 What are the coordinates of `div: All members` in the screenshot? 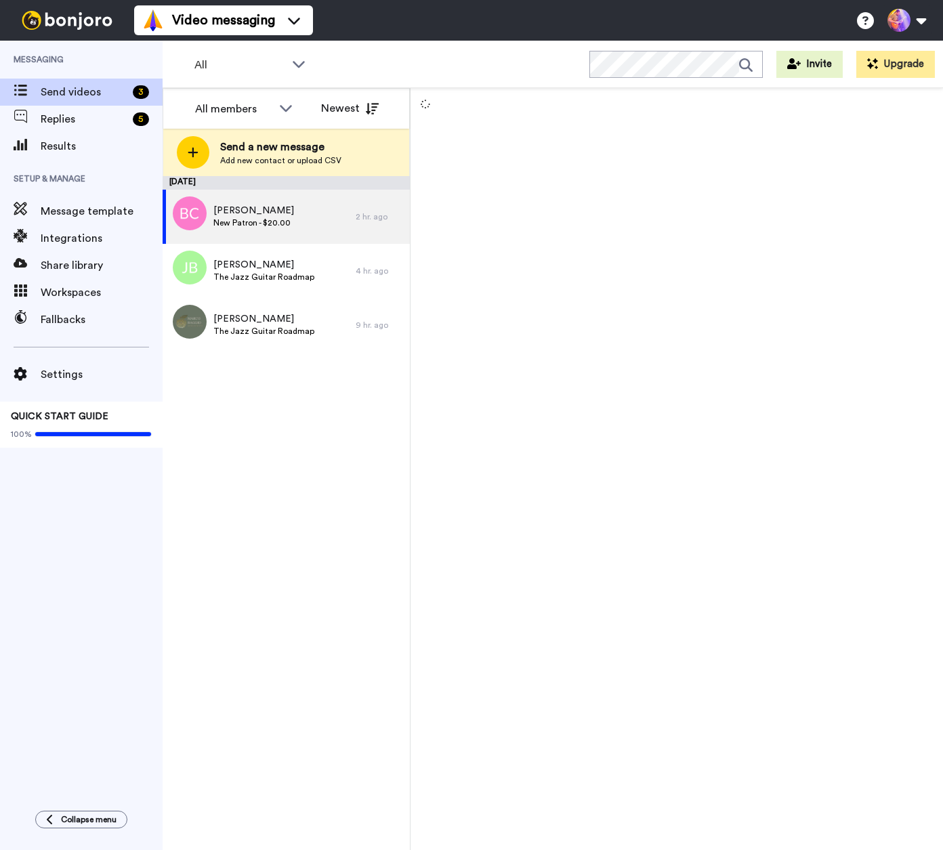 It's located at (234, 109).